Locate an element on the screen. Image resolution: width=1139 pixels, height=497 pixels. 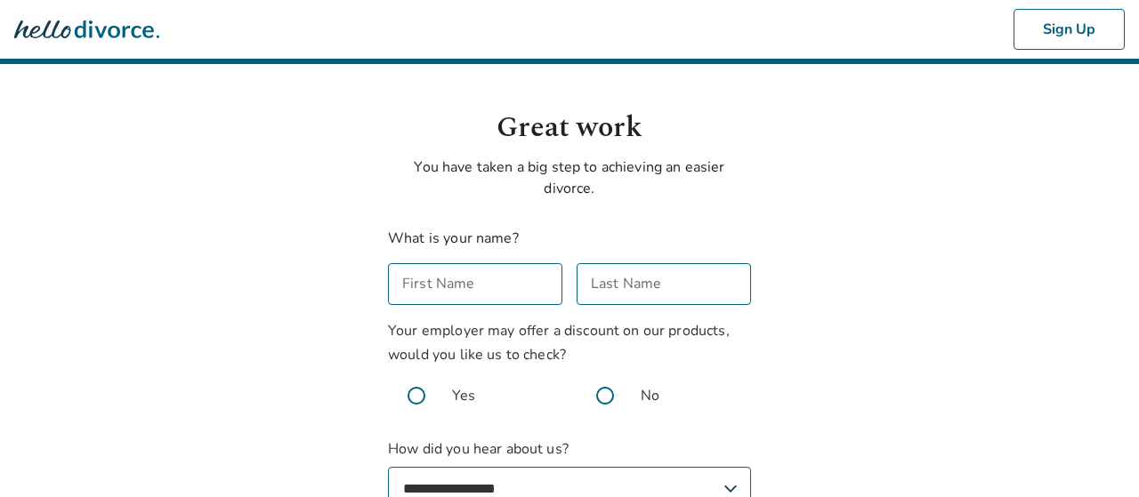
p: You have taken a big step to achieving an easier divorce. is located at coordinates (569, 178).